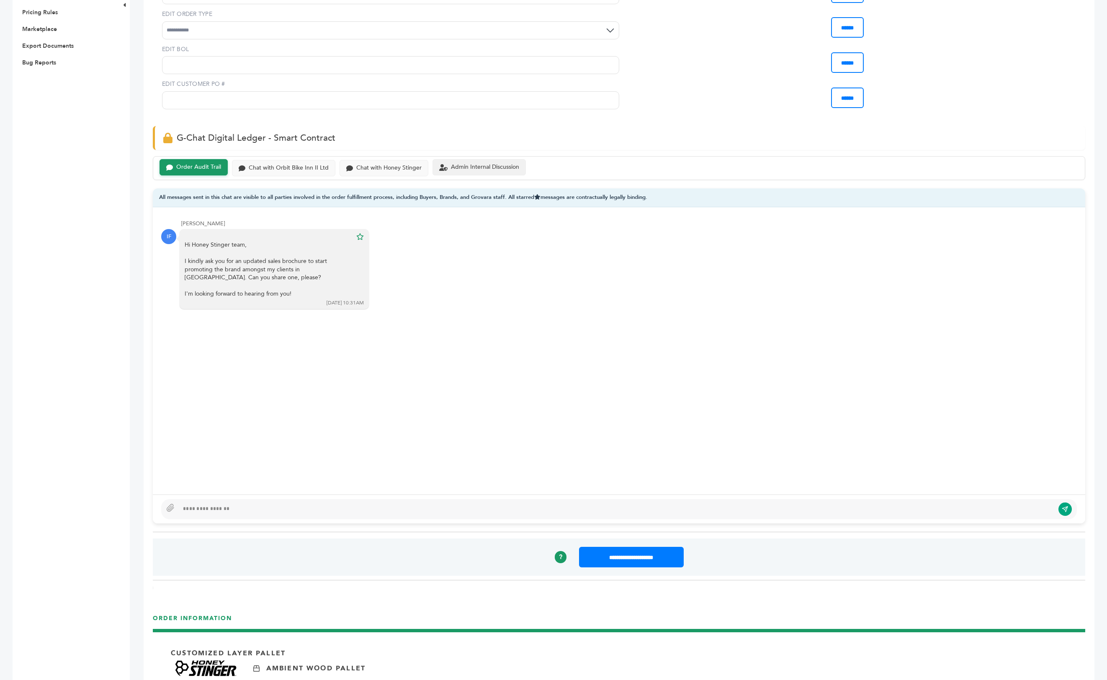 Image resolution: width=1107 pixels, height=680 pixels. Describe the element at coordinates (268, 269) in the screenshot. I see `div: Hi Honey Stinger team,` at that location.